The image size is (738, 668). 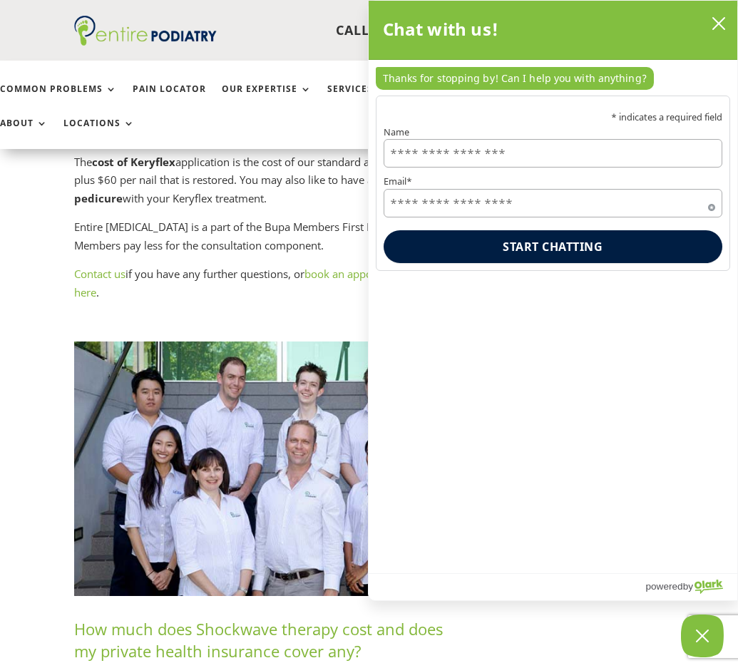 What do you see at coordinates (554, 181) in the screenshot?
I see `label: Email*` at bounding box center [554, 181].